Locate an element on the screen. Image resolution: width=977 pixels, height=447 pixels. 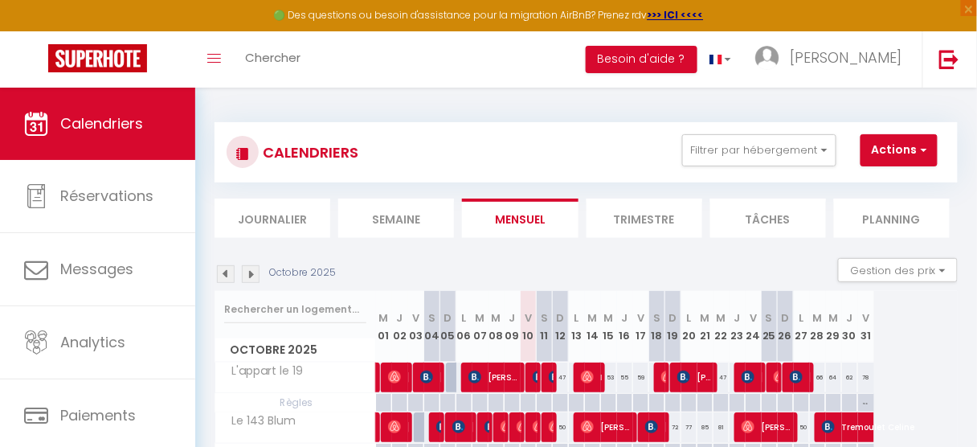
li: Journalier is located at coordinates (272, 218).